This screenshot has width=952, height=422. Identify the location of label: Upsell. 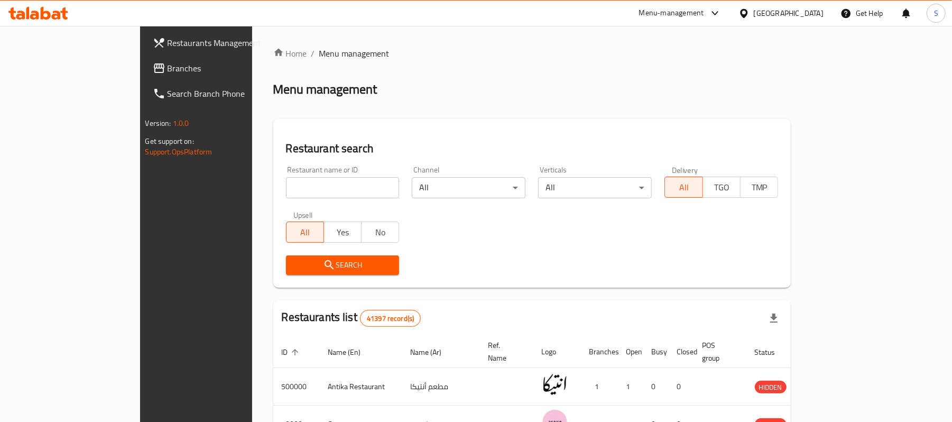
(303, 215).